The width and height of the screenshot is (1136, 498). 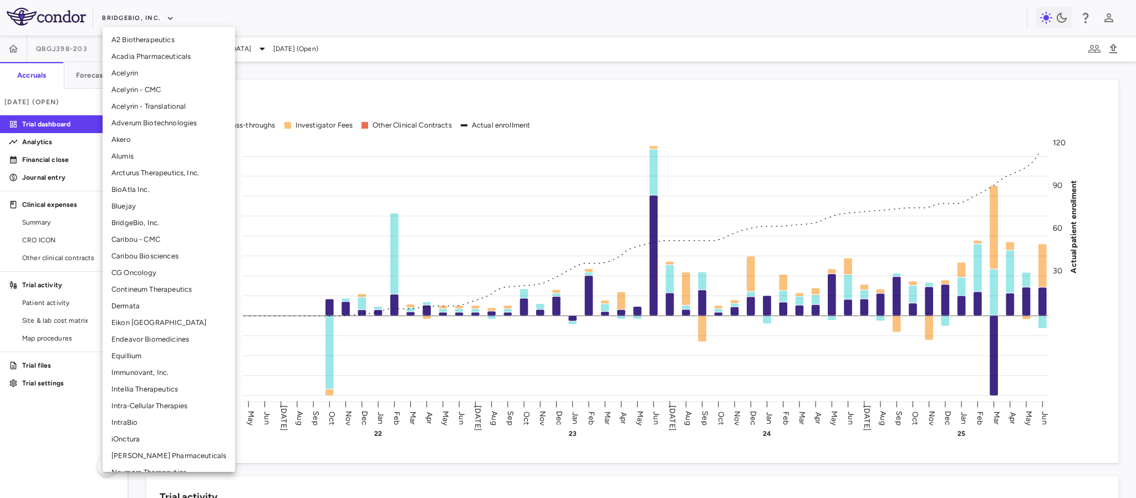 I want to click on li: Dermata, so click(x=169, y=306).